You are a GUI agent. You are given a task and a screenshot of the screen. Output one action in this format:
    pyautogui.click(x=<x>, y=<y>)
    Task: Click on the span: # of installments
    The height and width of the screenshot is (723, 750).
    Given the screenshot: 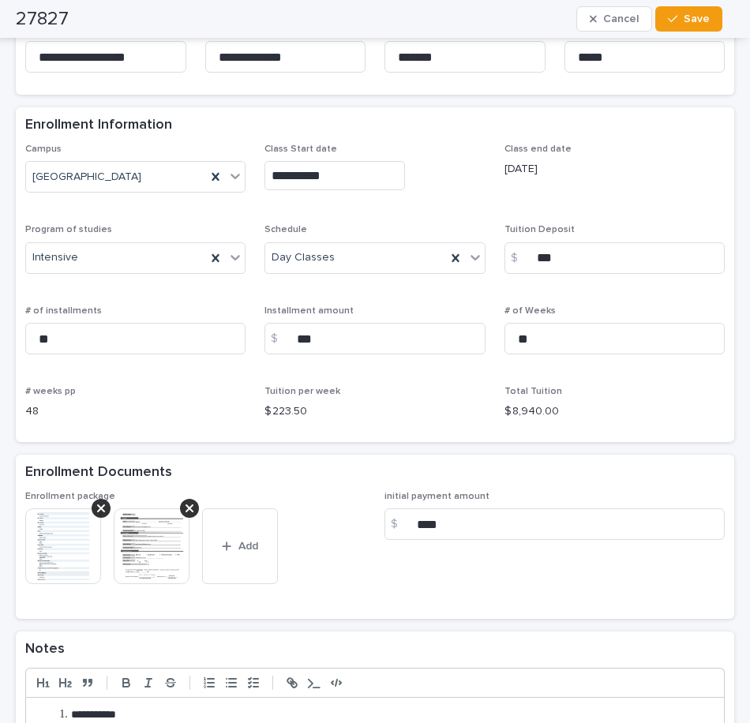 What is the action you would take?
    pyautogui.click(x=63, y=311)
    